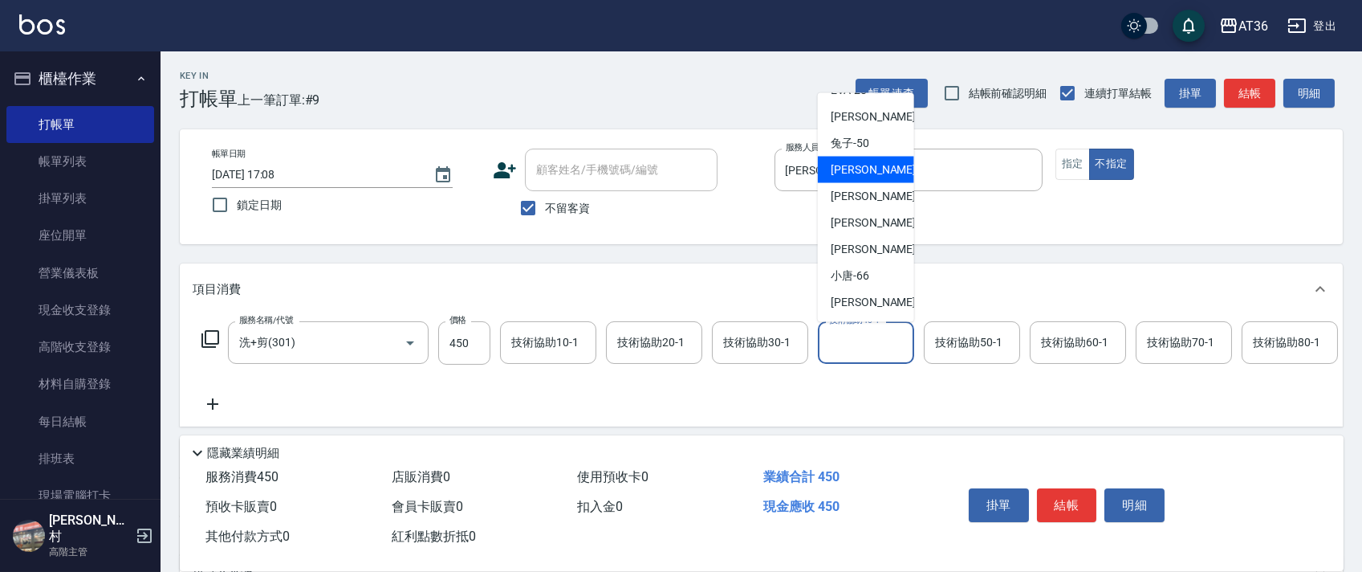 Image resolution: width=1362 pixels, height=572 pixels. Describe the element at coordinates (90, 551) in the screenshot. I see `p: 高階主管` at that location.